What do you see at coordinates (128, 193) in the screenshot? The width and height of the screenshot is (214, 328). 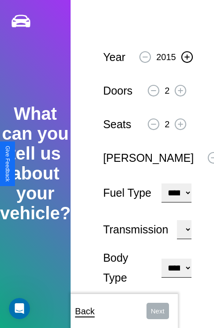 I see `p: Fuel Type` at bounding box center [128, 193].